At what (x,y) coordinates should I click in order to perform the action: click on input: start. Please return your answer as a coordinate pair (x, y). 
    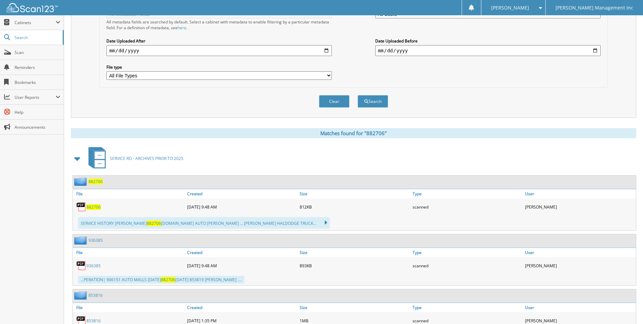
    Looking at the image, I should click on (219, 51).